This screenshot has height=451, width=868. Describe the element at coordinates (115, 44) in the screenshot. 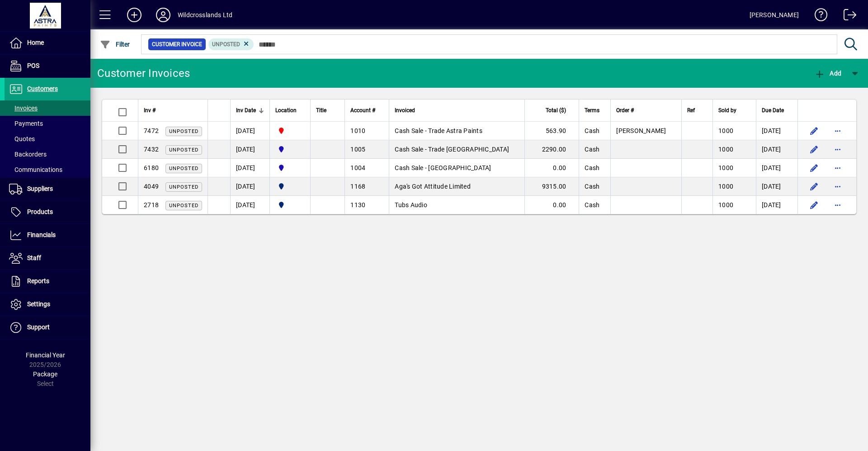

I see `span: Filter` at that location.